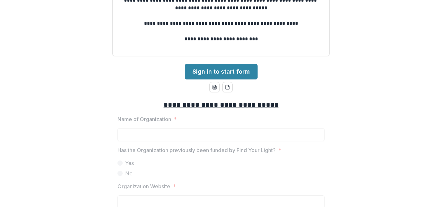 Image resolution: width=442 pixels, height=207 pixels. I want to click on span: No, so click(129, 174).